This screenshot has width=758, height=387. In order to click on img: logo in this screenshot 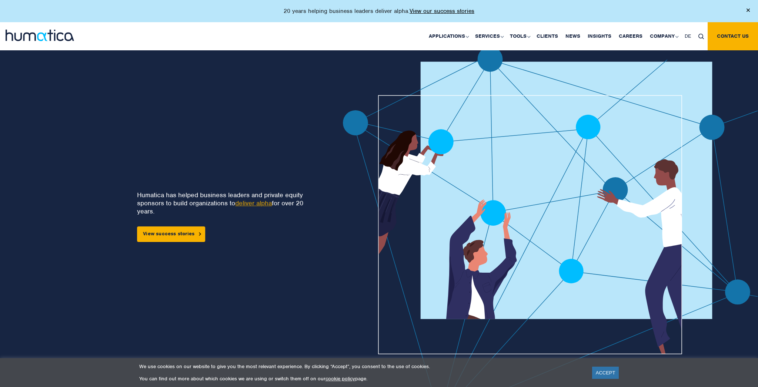, I will do `click(40, 35)`.